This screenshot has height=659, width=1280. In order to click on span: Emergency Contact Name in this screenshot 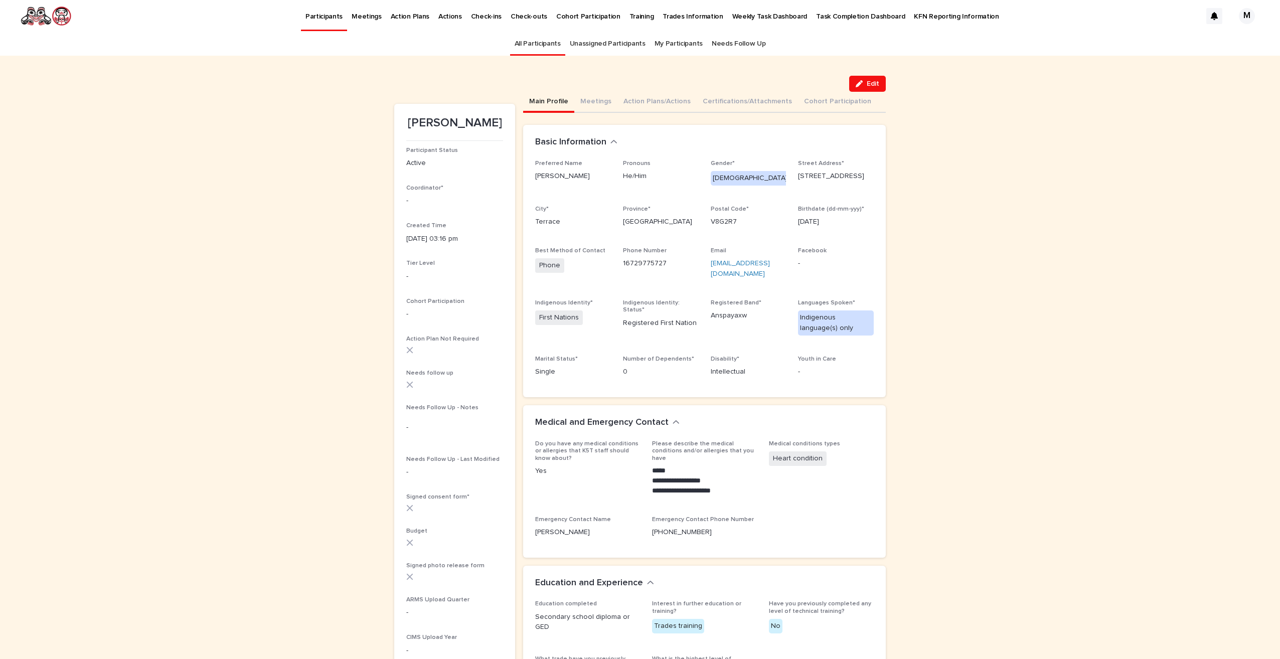, I will do `click(573, 520)`.